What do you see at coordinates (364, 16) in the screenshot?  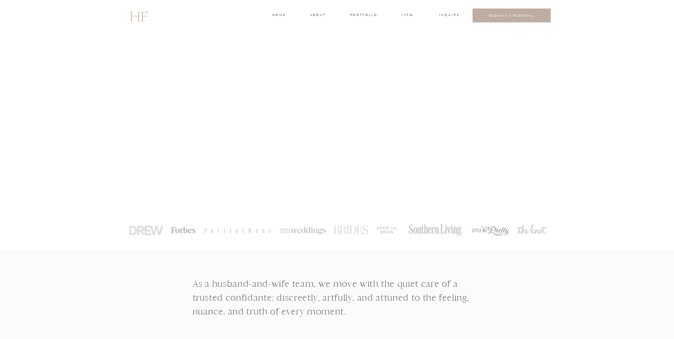 I see `a: portfolio` at bounding box center [364, 16].